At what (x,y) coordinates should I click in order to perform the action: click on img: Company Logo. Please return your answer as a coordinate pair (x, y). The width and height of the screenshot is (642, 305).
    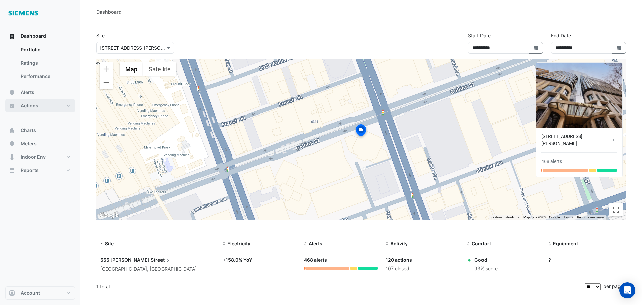
    Looking at the image, I should click on (23, 12).